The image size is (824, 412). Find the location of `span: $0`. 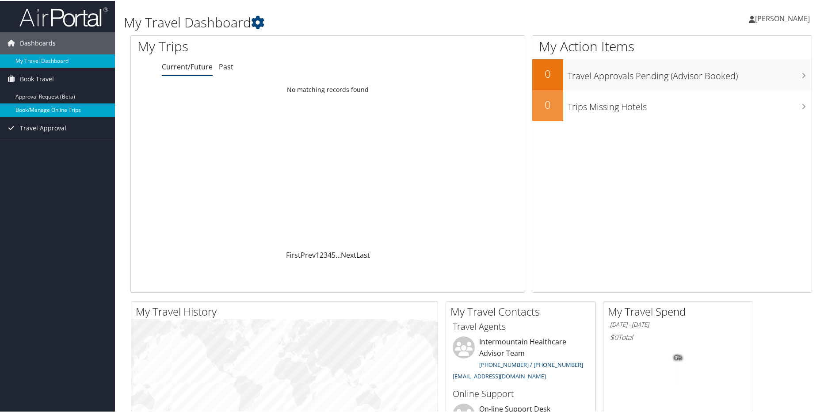

span: $0 is located at coordinates (614, 336).